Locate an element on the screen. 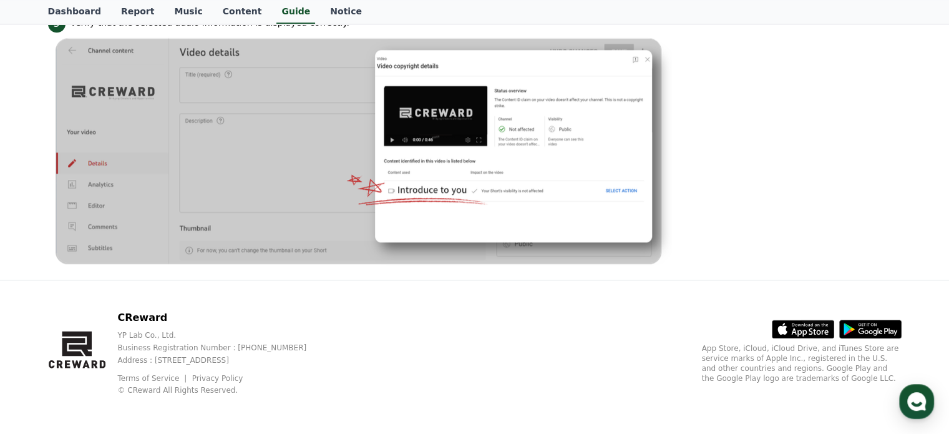  p: YP Lab Co., Ltd. is located at coordinates (221, 335).